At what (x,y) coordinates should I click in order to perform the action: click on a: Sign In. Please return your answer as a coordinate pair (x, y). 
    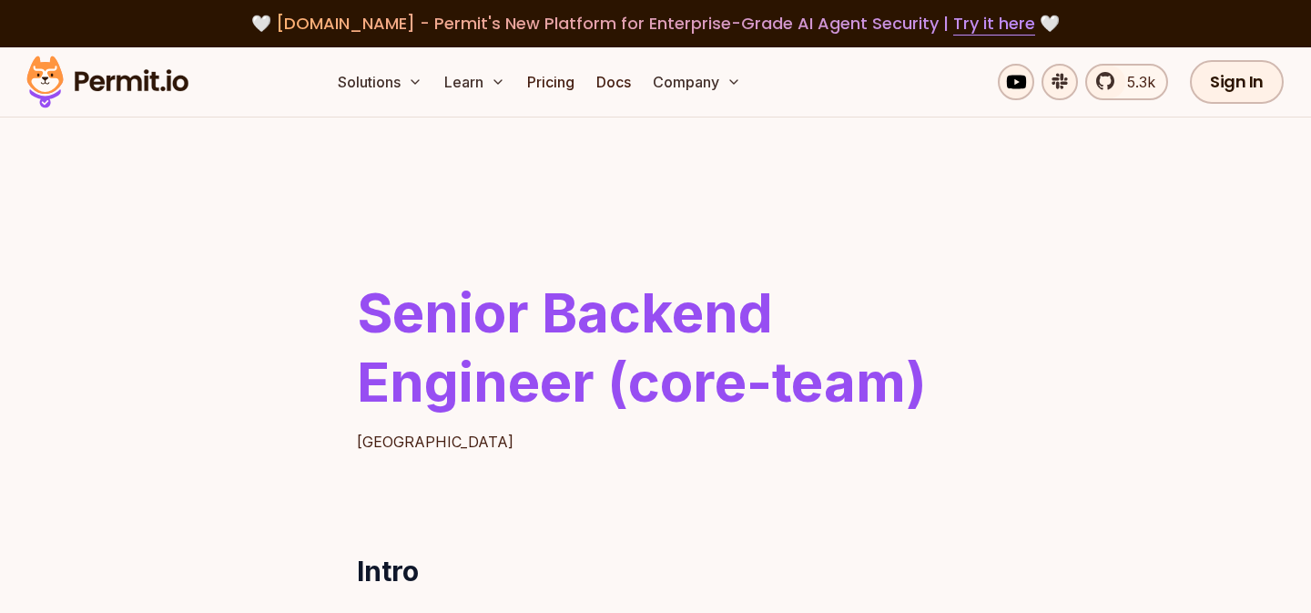
    Looking at the image, I should click on (1237, 82).